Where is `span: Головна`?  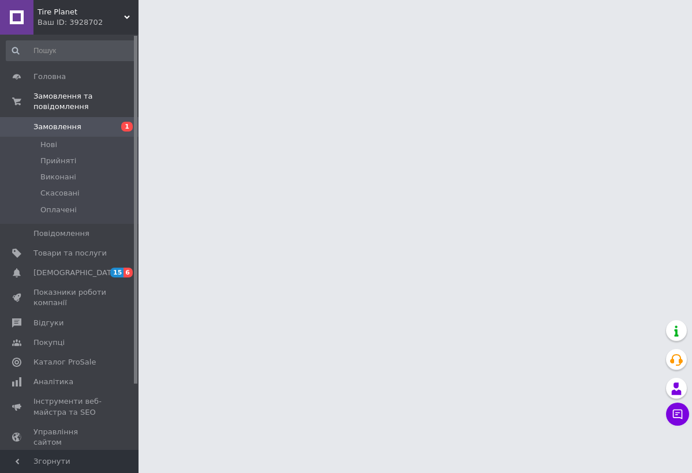
span: Головна is located at coordinates (50, 77).